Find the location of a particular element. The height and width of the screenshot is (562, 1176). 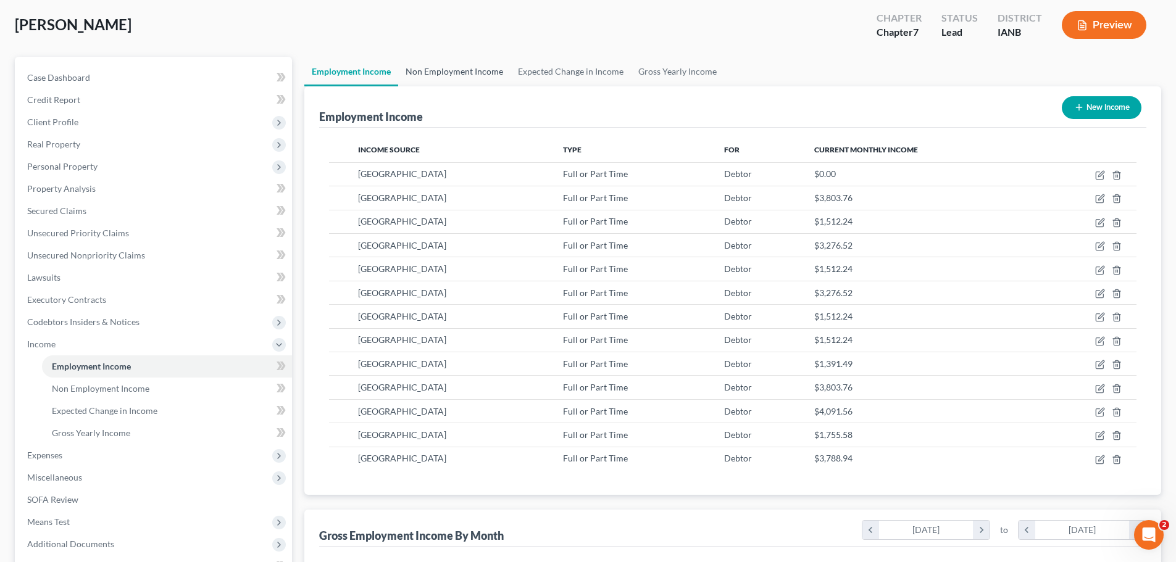

span: Client Profile is located at coordinates (52, 122).